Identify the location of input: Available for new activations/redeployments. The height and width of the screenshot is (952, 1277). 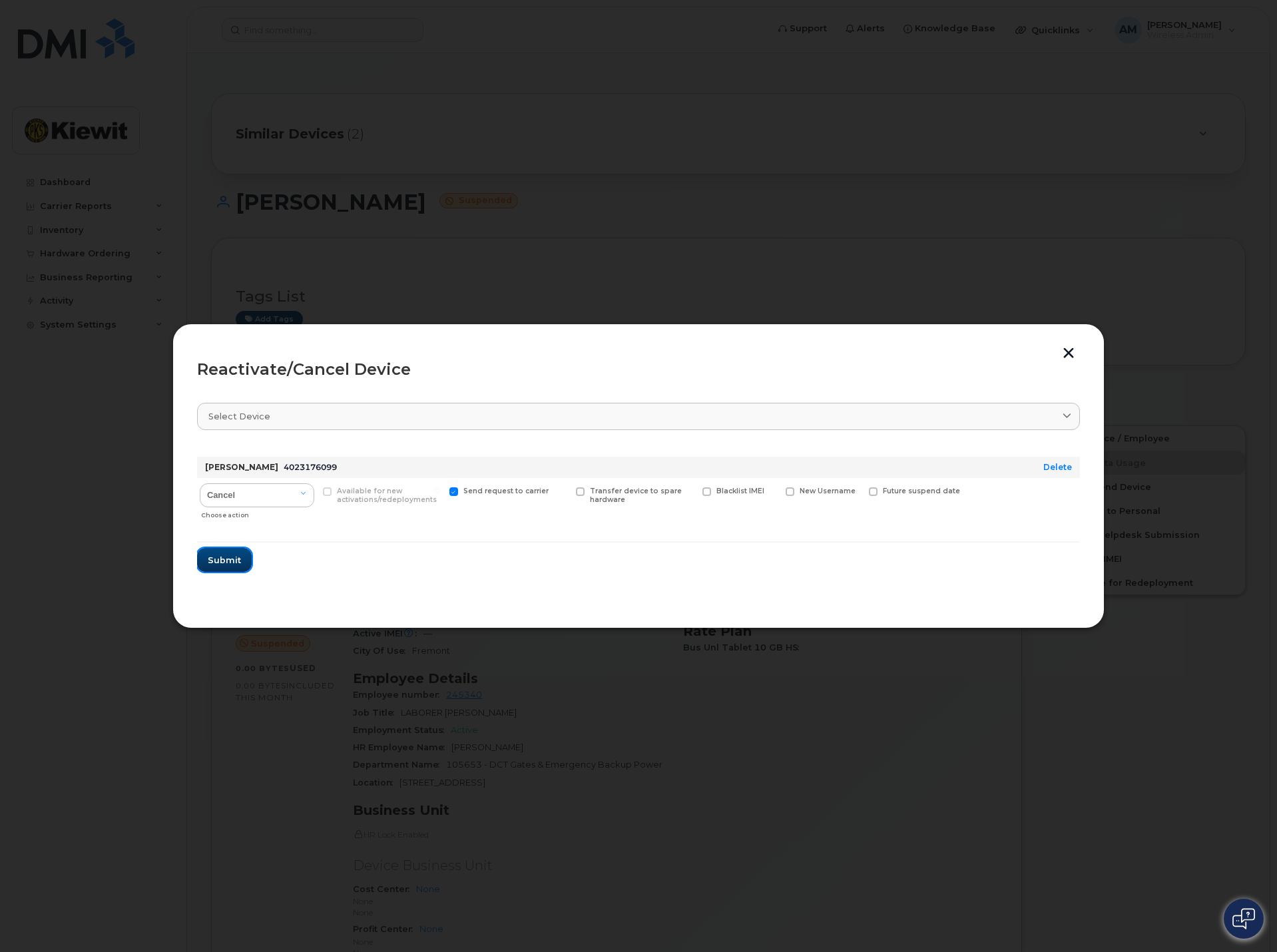
(310, 491).